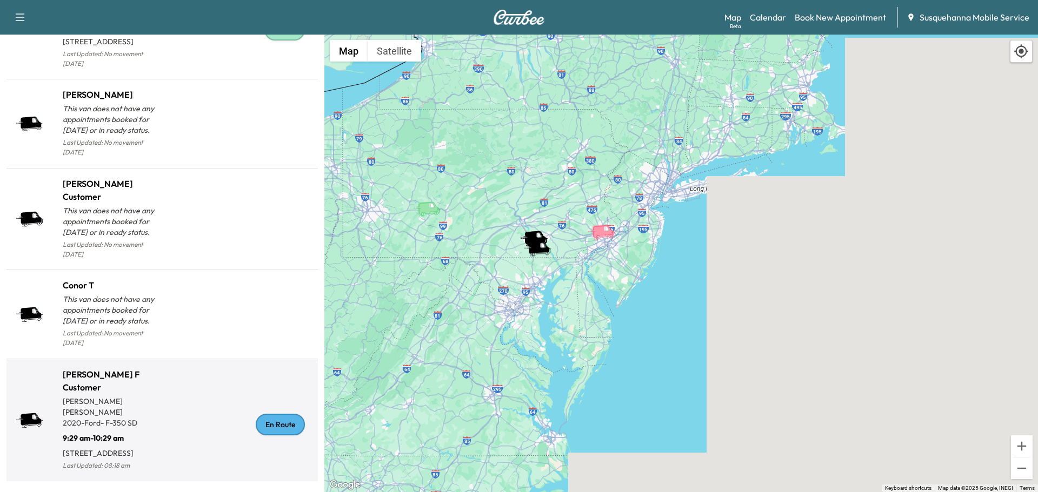 The image size is (1038, 492). I want to click on p: 9:29 am - 10:29 am, so click(112, 436).